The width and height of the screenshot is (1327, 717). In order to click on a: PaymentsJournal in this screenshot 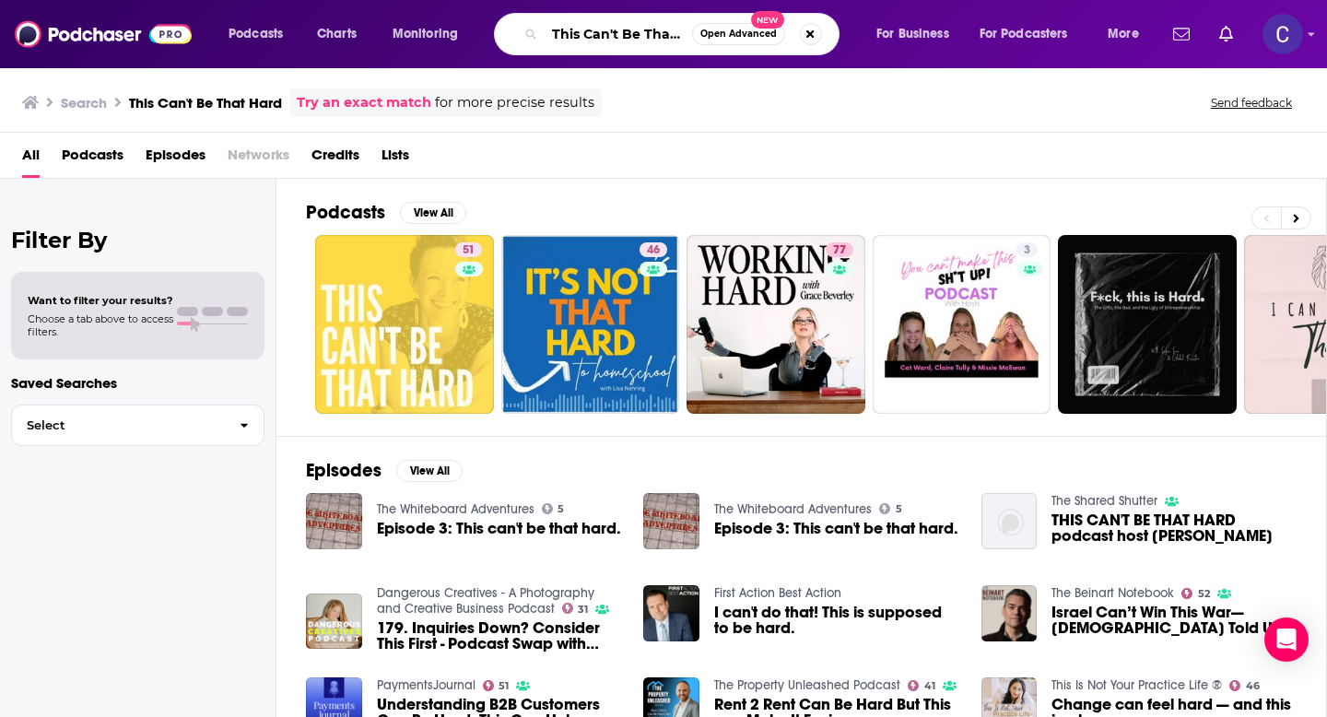, I will do `click(426, 685)`.